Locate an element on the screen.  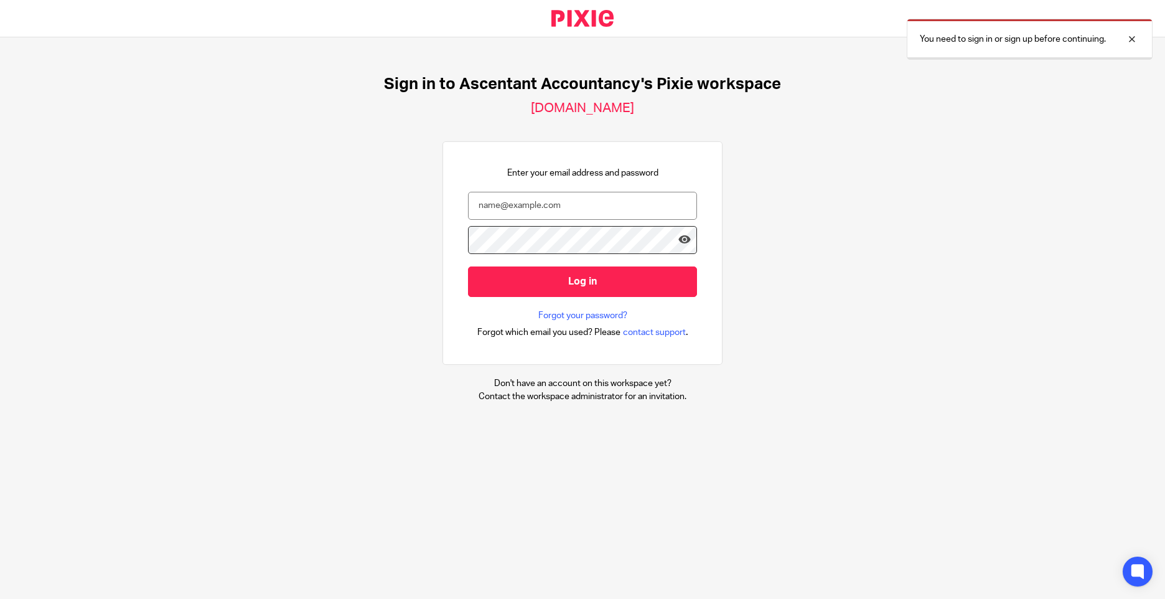
p: Contact the workspace administrator for an invitation. is located at coordinates (582, 396).